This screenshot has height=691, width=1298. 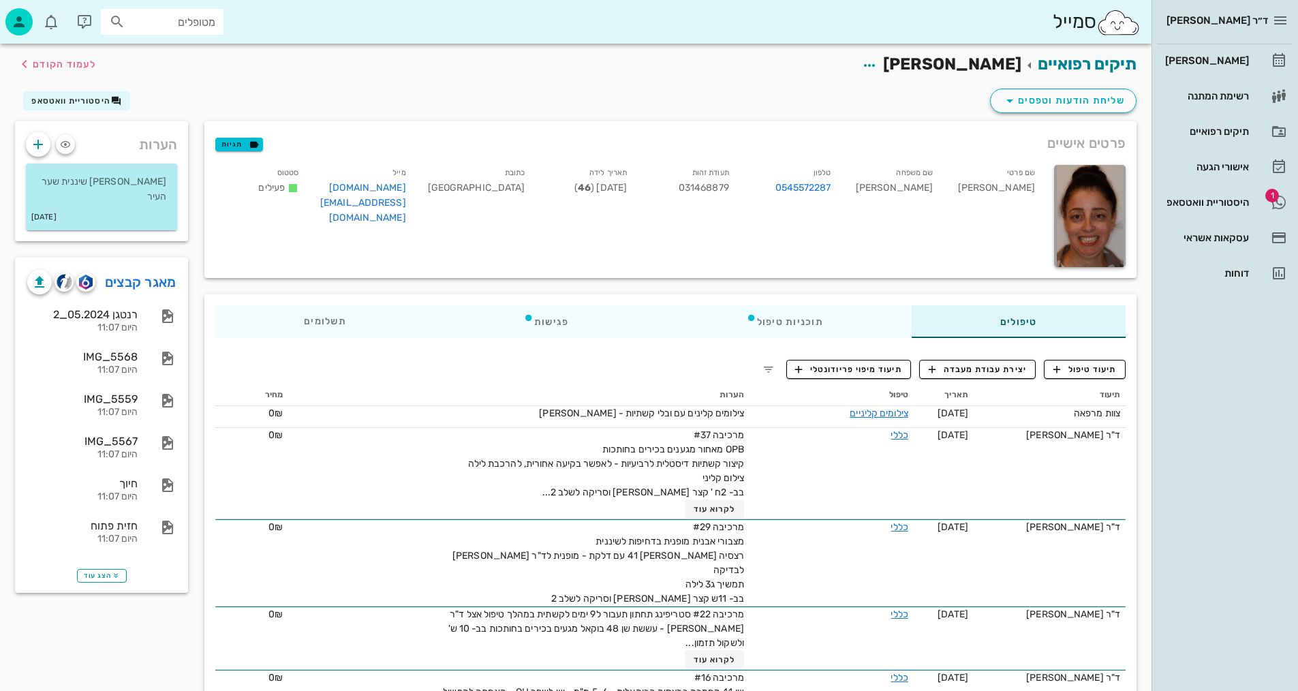 I want to click on button: cliniview logo, so click(x=64, y=282).